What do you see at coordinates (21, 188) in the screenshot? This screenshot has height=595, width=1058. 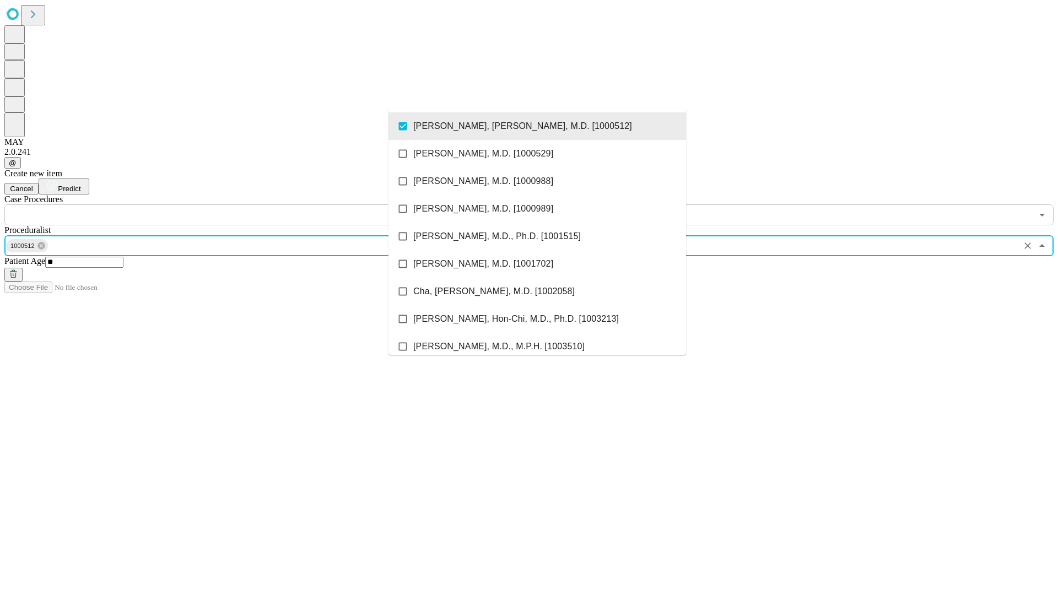 I see `span: Cancel` at bounding box center [21, 188].